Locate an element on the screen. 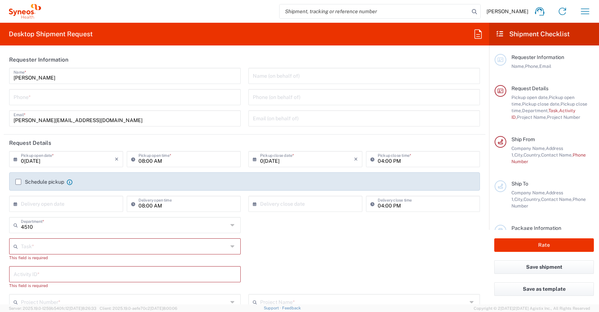  span: Email is located at coordinates (545, 66).